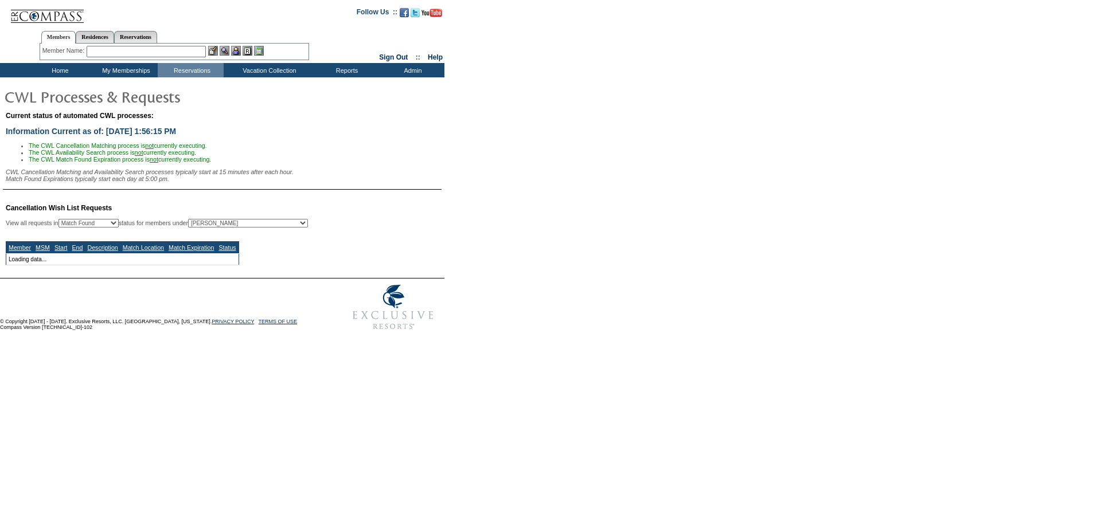  What do you see at coordinates (19, 248) in the screenshot?
I see `a: Member` at bounding box center [19, 248].